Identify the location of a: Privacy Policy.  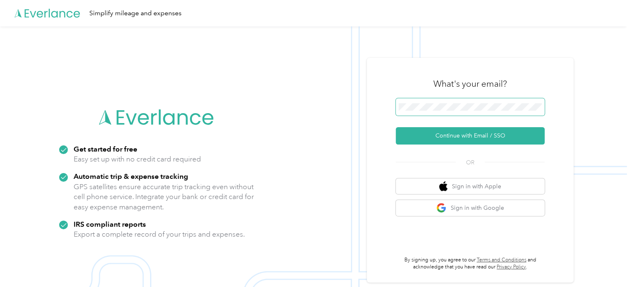
(511, 267).